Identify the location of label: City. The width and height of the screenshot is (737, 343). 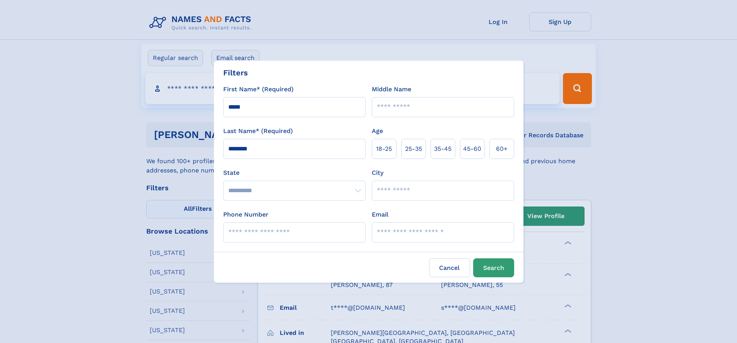
(378, 173).